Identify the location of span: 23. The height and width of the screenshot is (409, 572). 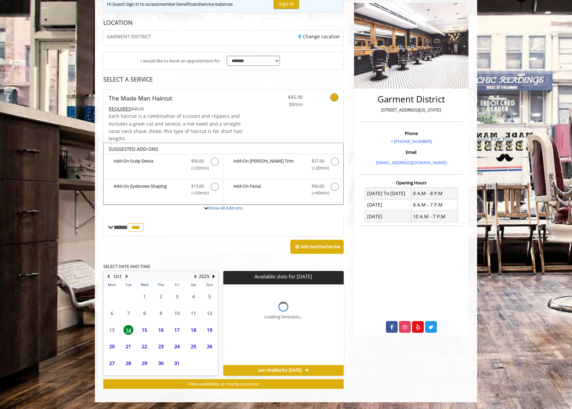
(161, 346).